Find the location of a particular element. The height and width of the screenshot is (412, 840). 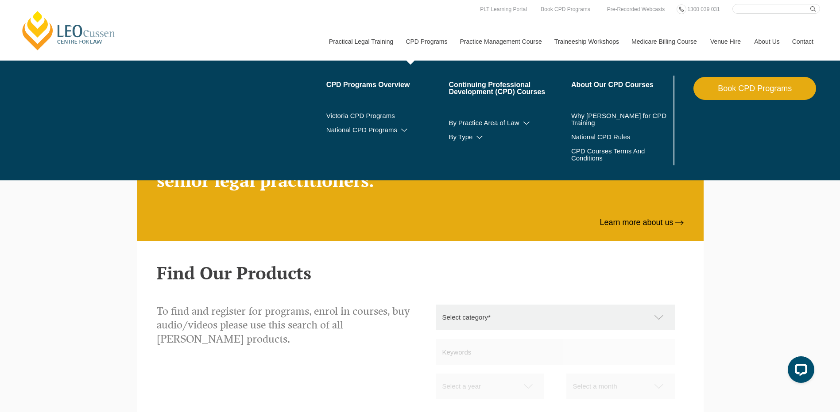

a: Continuing Professional Development (CPD) Courses is located at coordinates (509, 89).